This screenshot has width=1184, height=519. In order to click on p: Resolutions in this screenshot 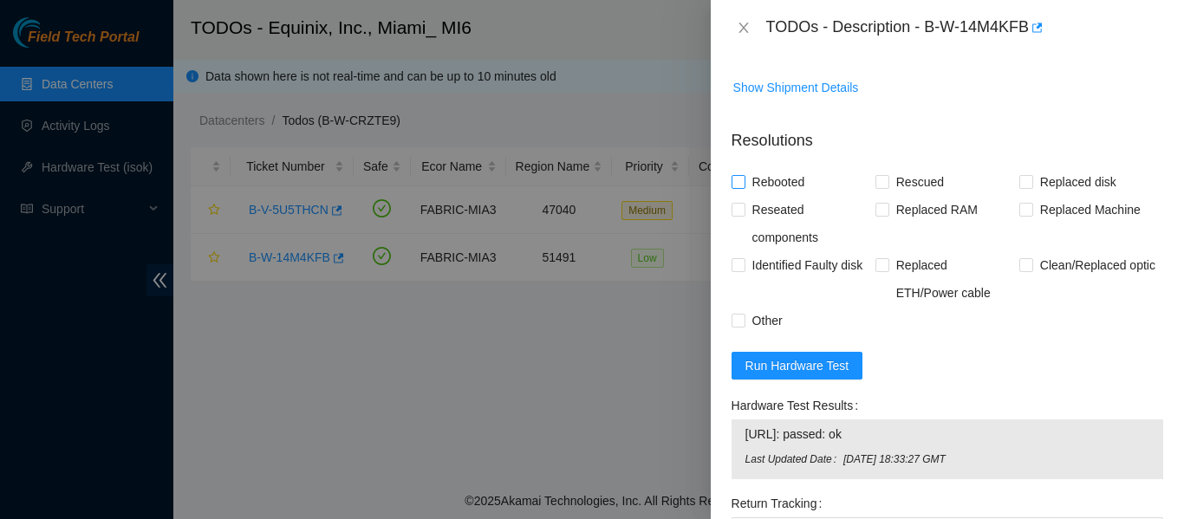, I will do `click(948, 134)`.